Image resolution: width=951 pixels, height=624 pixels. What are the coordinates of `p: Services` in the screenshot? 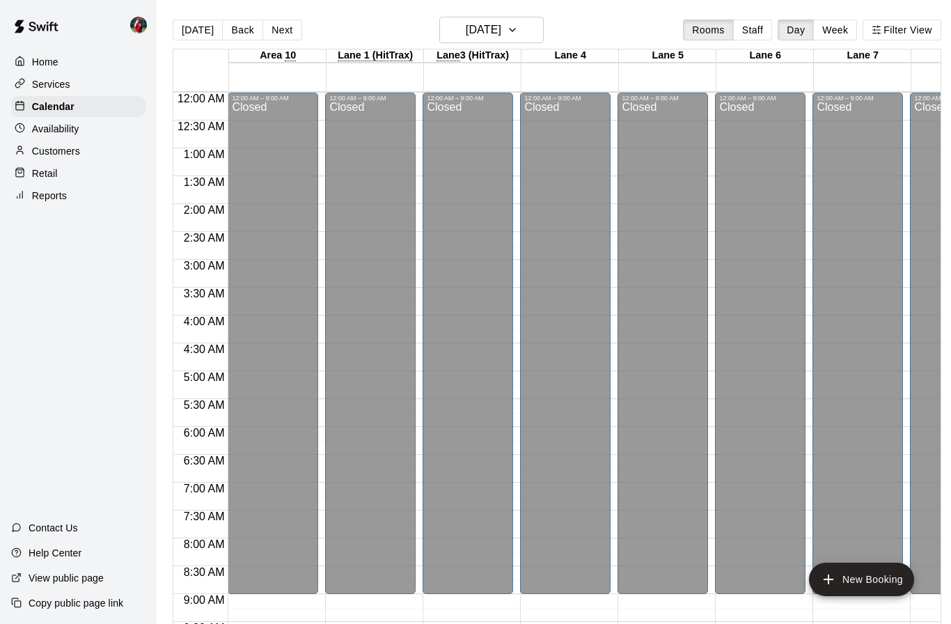 It's located at (51, 84).